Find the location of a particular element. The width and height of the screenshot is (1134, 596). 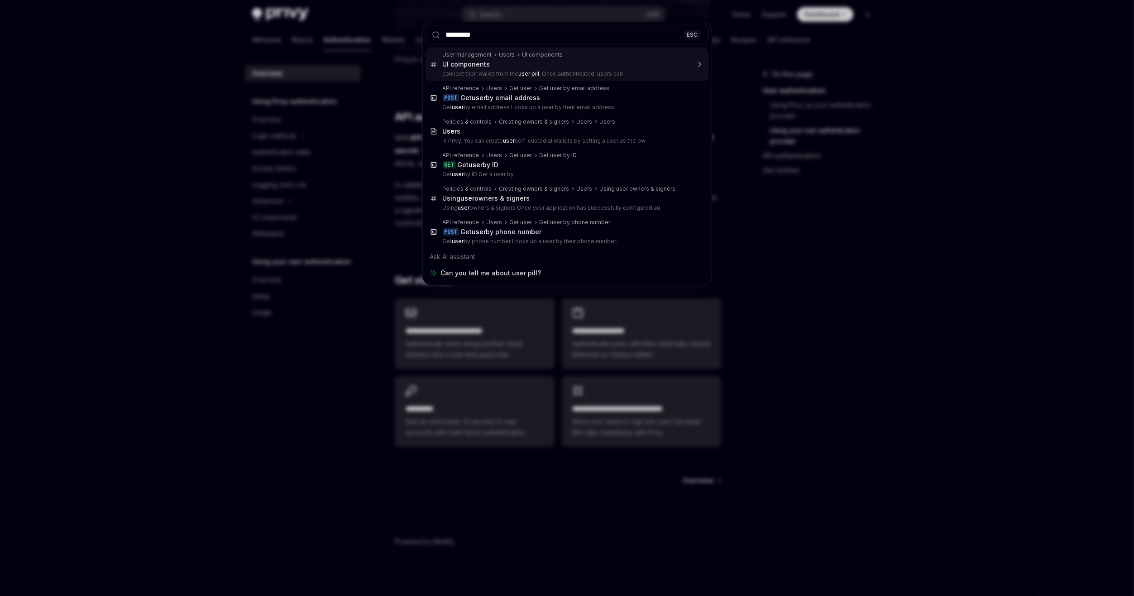

p: Using owners & signers Once your application has successfully configured au is located at coordinates (566, 208).